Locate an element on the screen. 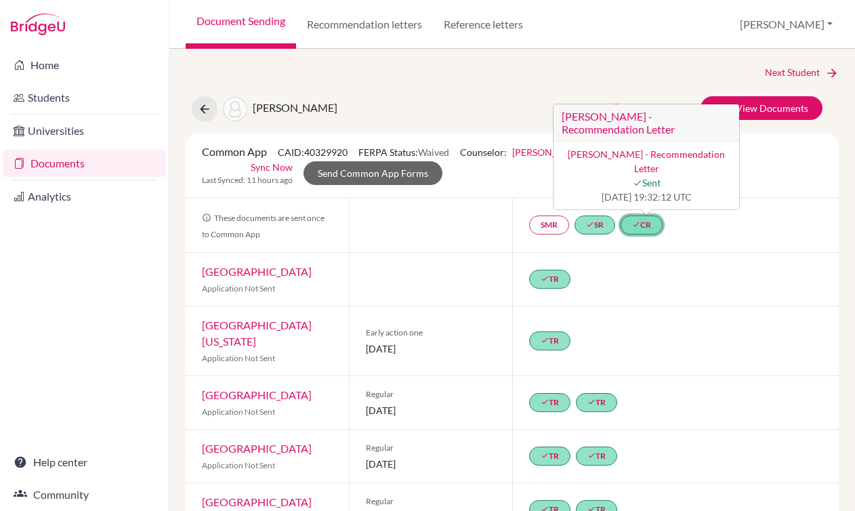 This screenshot has width=855, height=511. a: Document status key is located at coordinates (653, 108).